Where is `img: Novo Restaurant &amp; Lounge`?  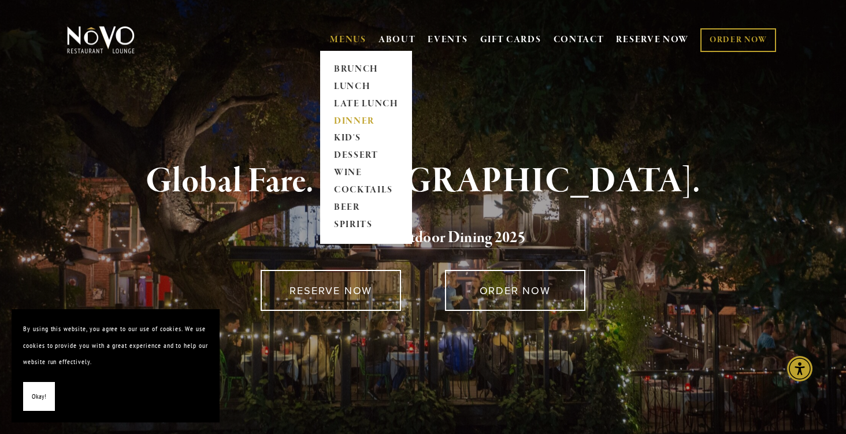
img: Novo Restaurant &amp; Lounge is located at coordinates (101, 40).